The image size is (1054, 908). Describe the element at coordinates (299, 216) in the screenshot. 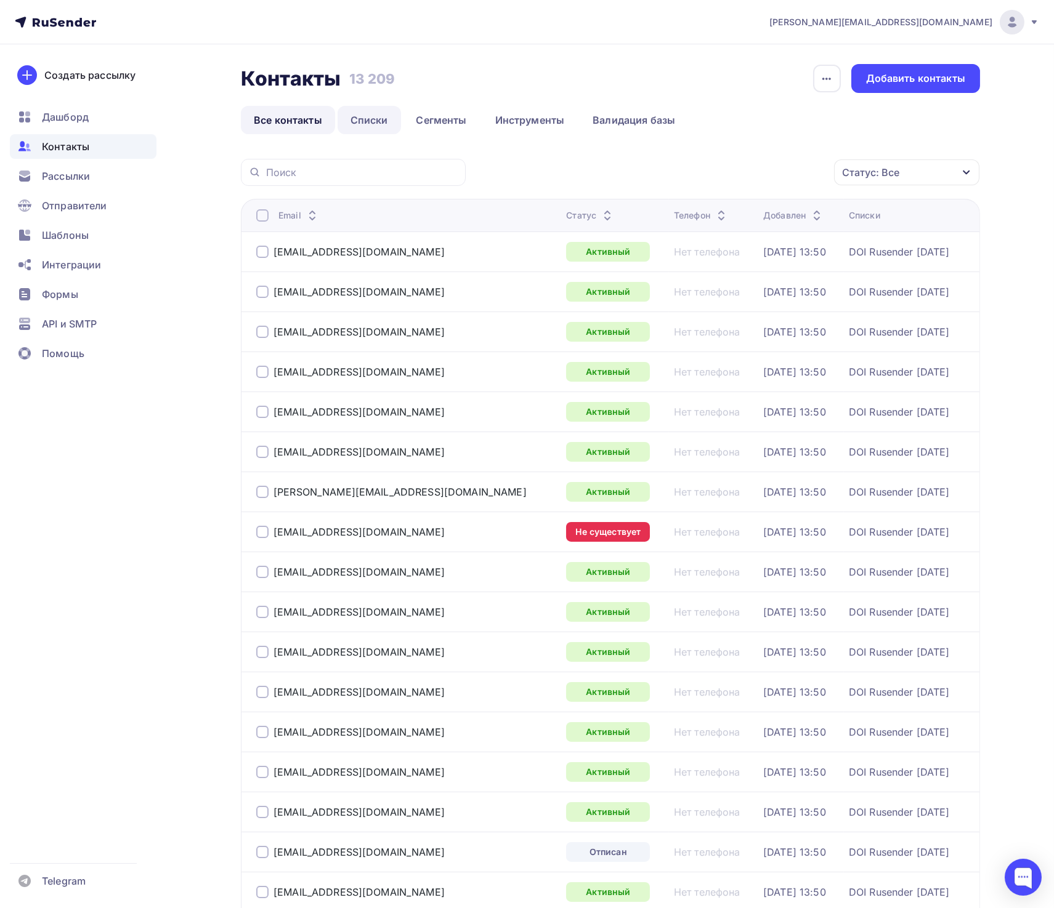

I see `div: Email` at that location.